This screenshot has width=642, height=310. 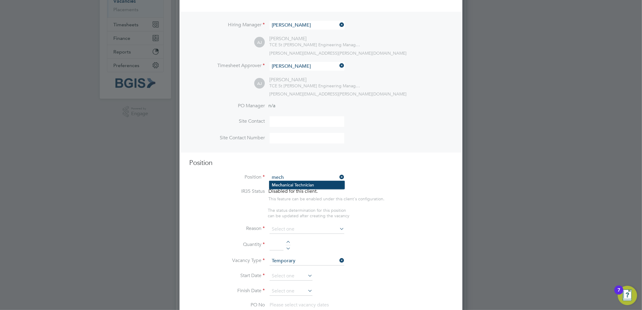 What do you see at coordinates (227, 245) in the screenshot?
I see `label: Quantity` at bounding box center [227, 245].